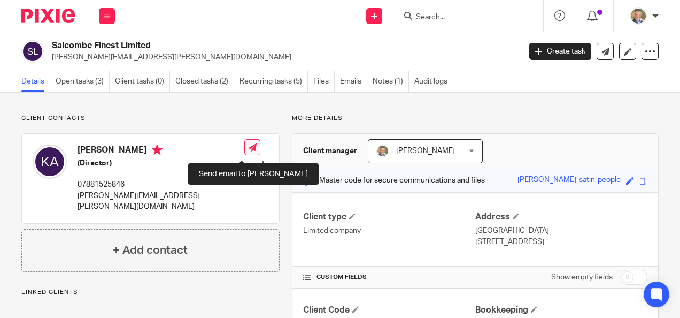 The width and height of the screenshot is (680, 318). Describe the element at coordinates (82, 81) in the screenshot. I see `a: Open tasks (3)` at that location.